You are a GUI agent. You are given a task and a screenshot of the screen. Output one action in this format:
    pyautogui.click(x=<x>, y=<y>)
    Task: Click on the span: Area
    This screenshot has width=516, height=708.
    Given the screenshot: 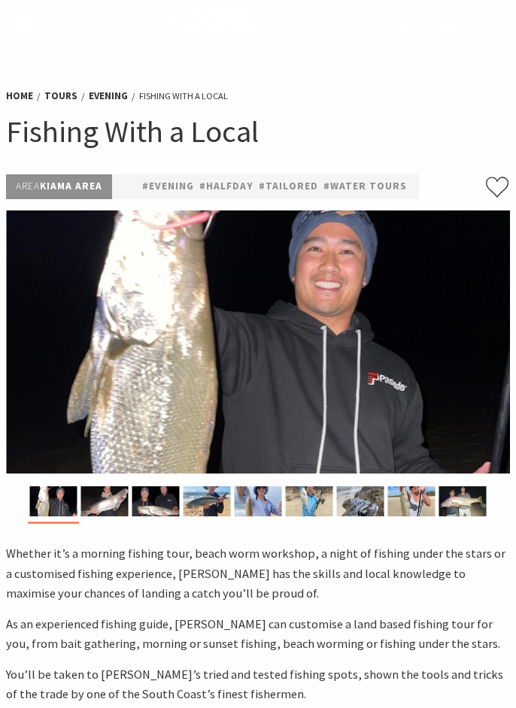 What is the action you would take?
    pyautogui.click(x=28, y=186)
    